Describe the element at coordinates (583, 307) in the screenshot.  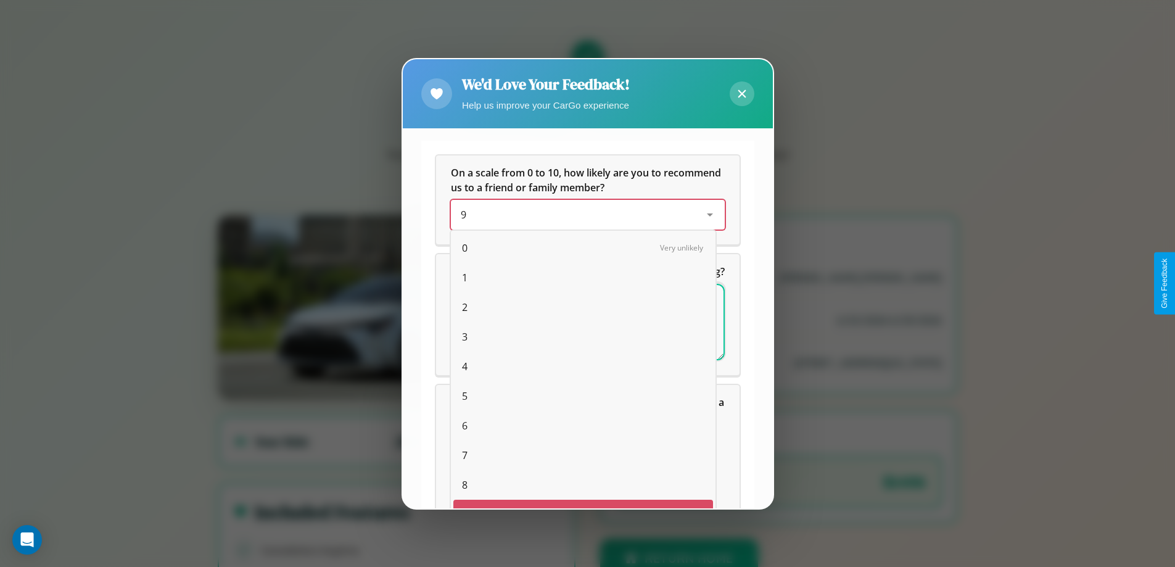
I see `div: 2` at that location.